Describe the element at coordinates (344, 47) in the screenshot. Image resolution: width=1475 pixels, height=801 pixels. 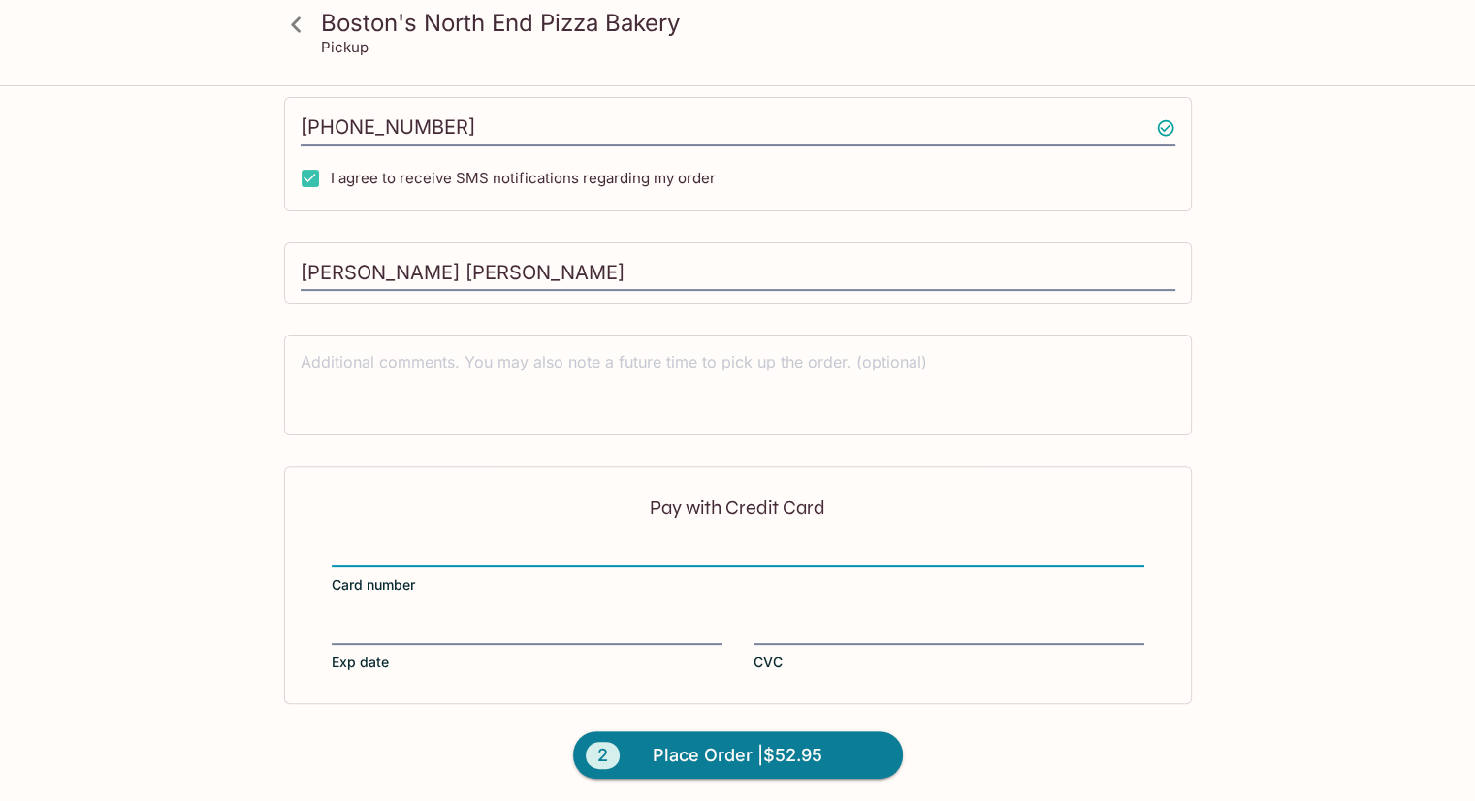
I see `p: Pickup` at that location.